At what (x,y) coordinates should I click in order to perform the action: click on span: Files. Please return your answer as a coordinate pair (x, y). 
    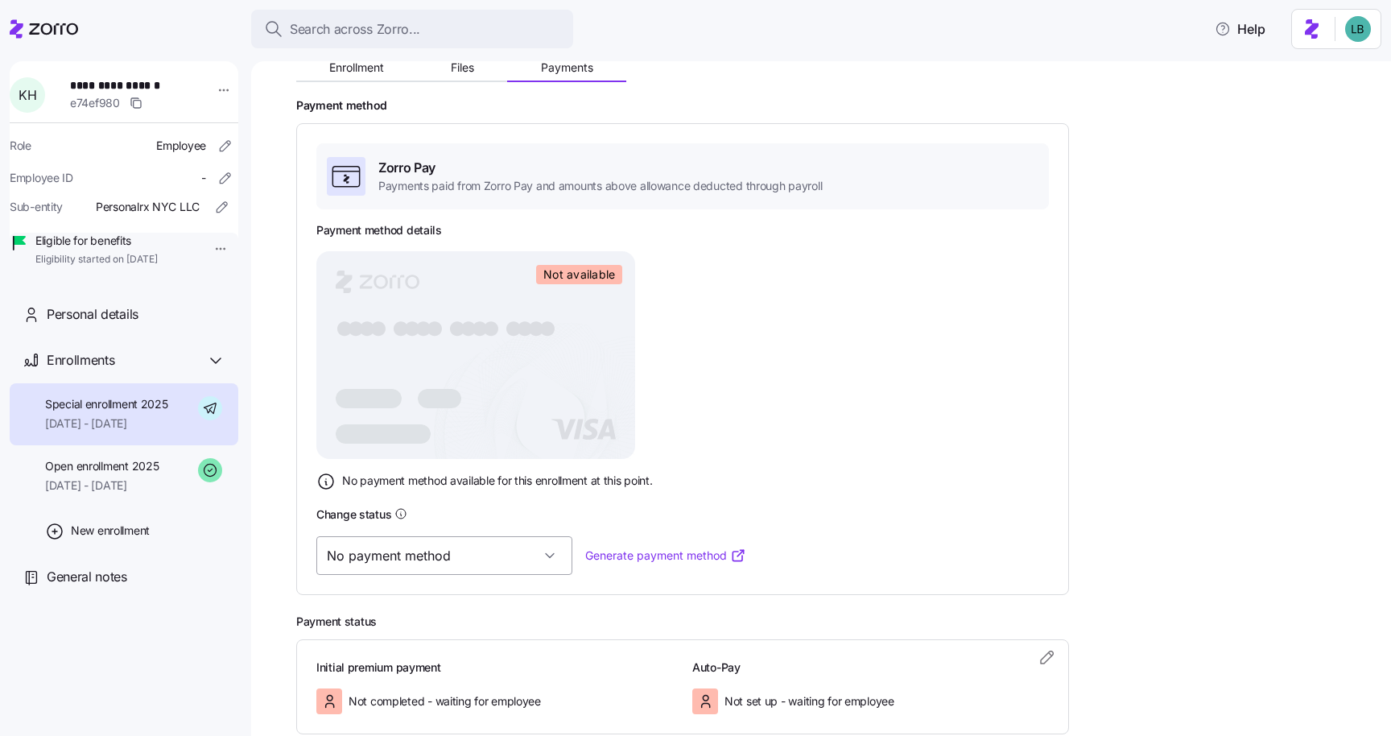
    Looking at the image, I should click on (462, 68).